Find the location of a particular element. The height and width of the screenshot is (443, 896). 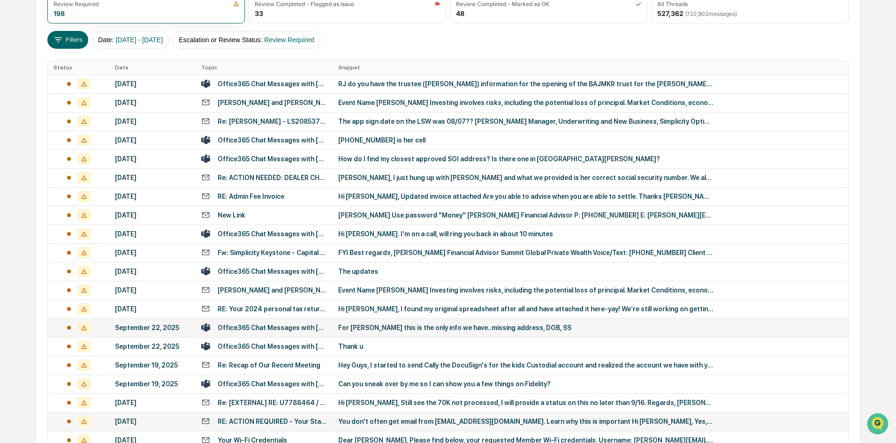

span: Data Lookup is located at coordinates (39, 141).